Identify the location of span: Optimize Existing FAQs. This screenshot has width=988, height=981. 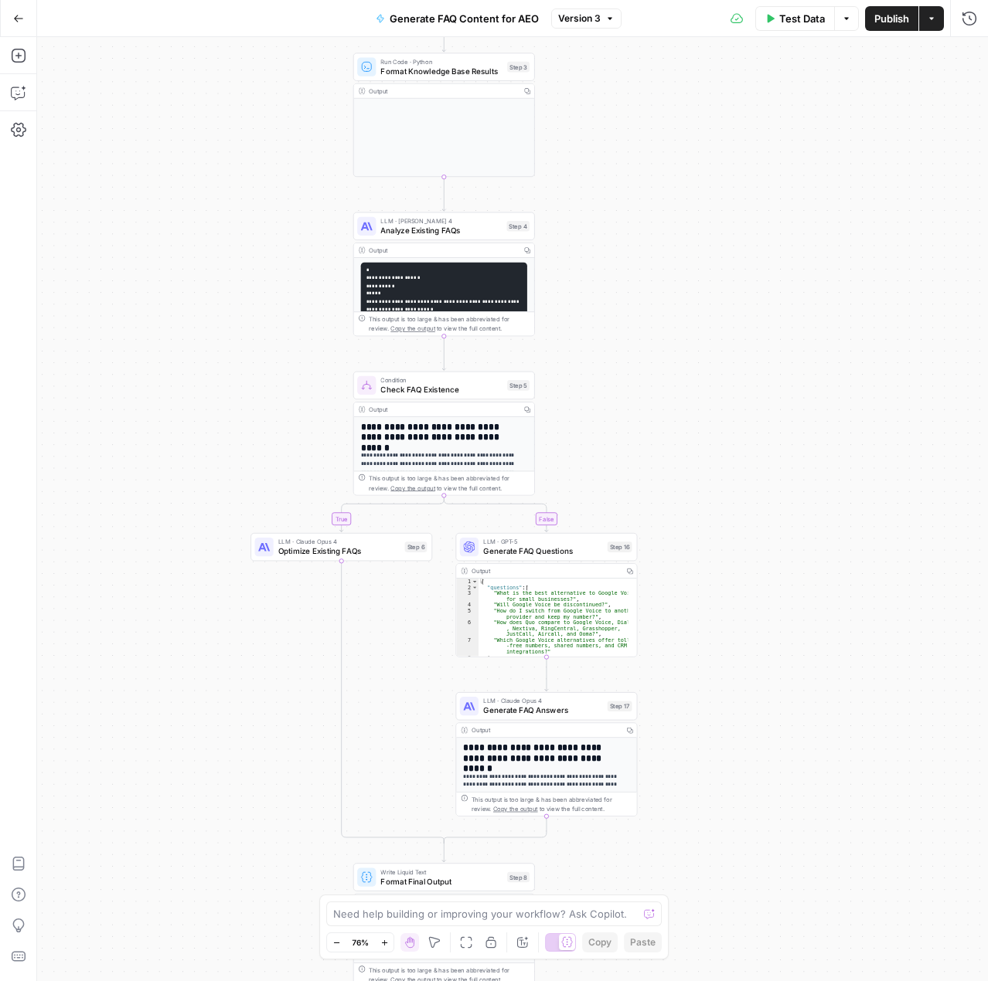
(339, 551).